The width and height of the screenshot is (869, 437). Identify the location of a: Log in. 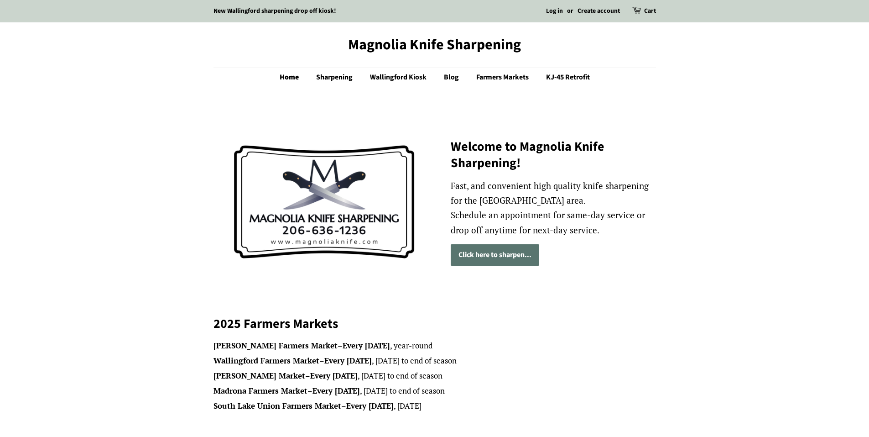
(555, 11).